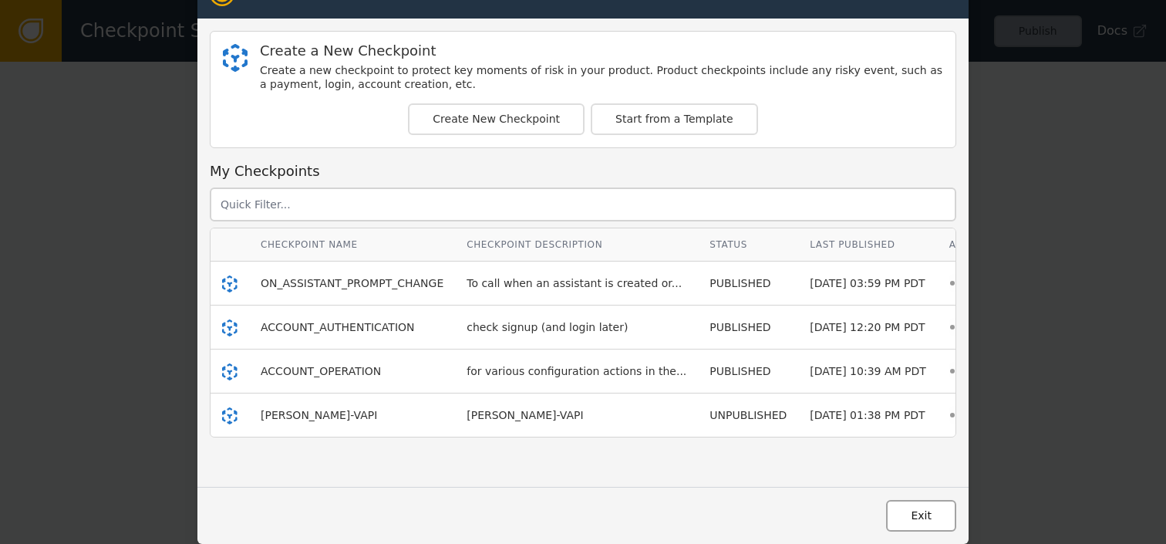 The image size is (1166, 544). Describe the element at coordinates (496, 119) in the screenshot. I see `button: Create New Checkpoint` at that location.